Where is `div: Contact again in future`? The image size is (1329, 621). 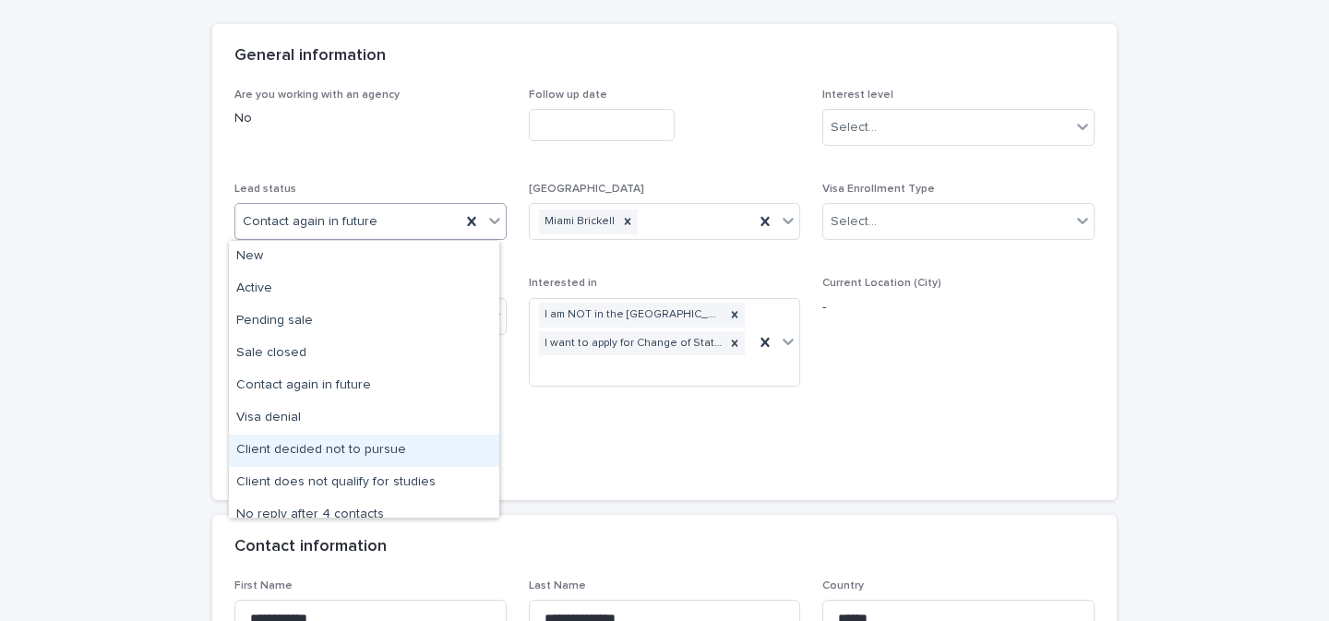 div: Contact again in future is located at coordinates (364, 386).